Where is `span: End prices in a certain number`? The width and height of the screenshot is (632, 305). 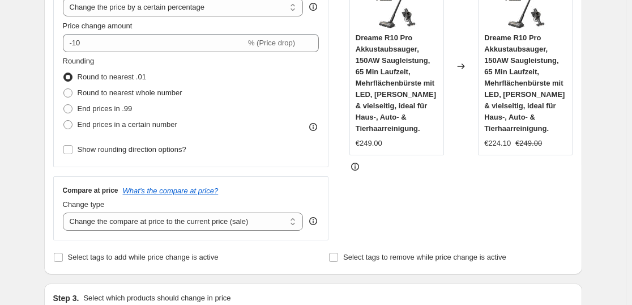
span: End prices in a certain number is located at coordinates (127, 124).